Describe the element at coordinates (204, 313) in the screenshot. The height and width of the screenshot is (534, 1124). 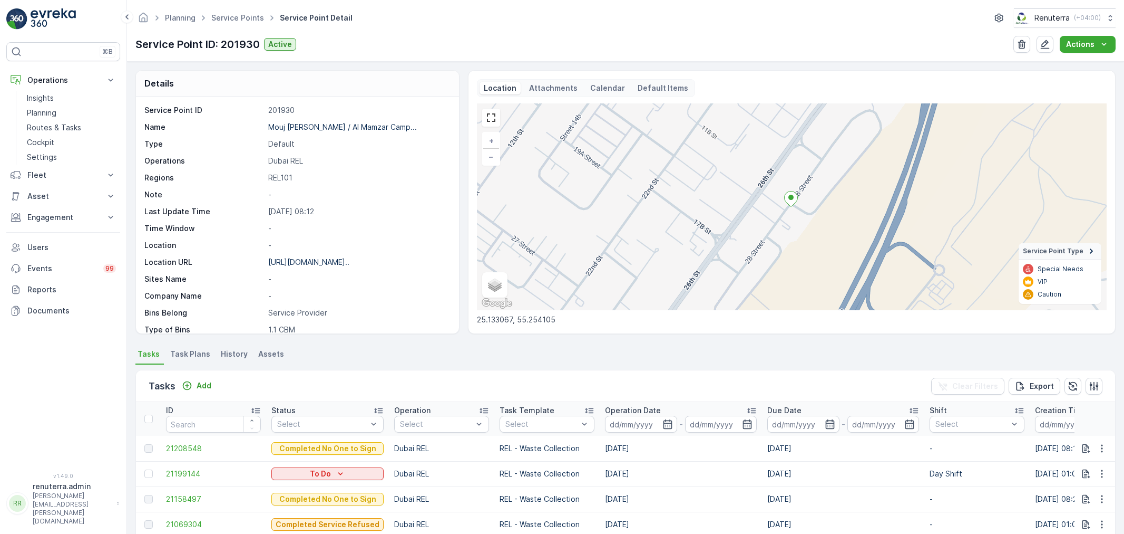
I see `p: Bins Belong` at that location.